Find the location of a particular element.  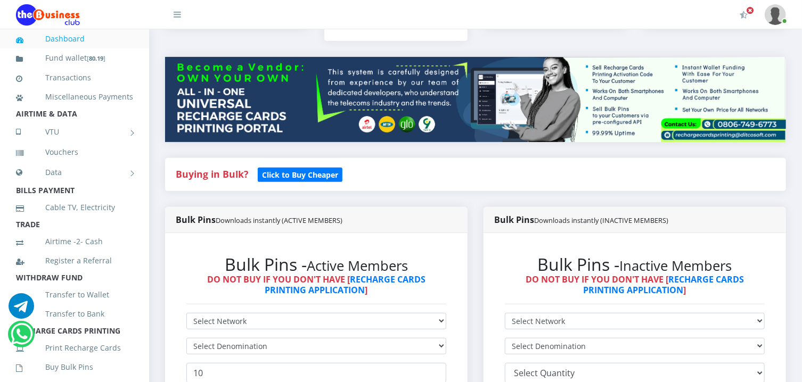

a: Fund wallet[80.19] is located at coordinates (75, 58).